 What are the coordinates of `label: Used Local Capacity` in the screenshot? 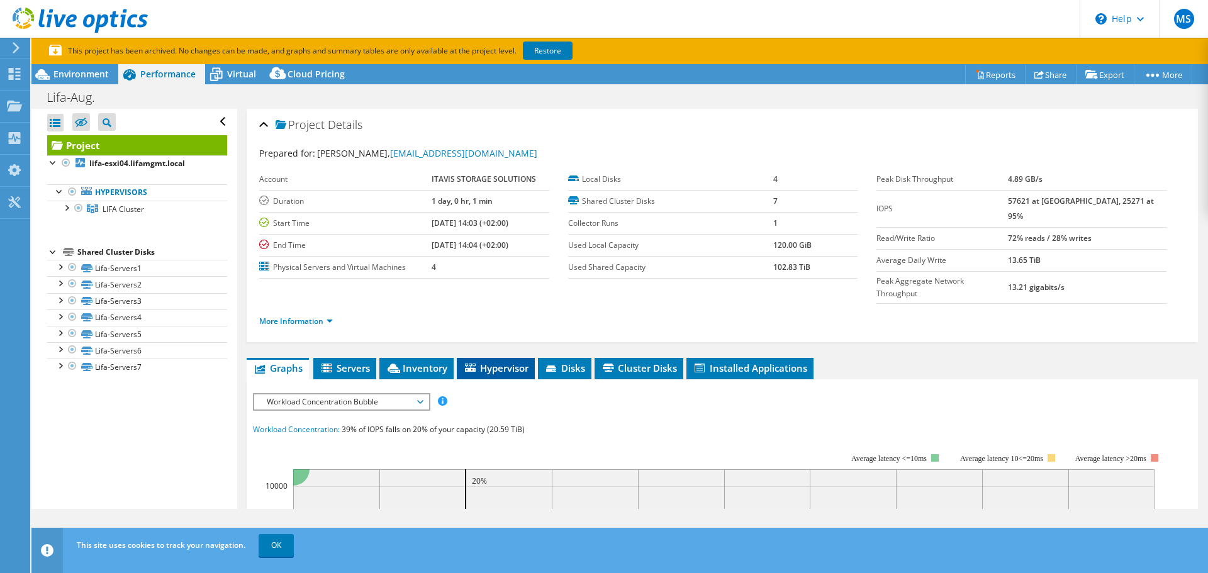 It's located at (670, 245).